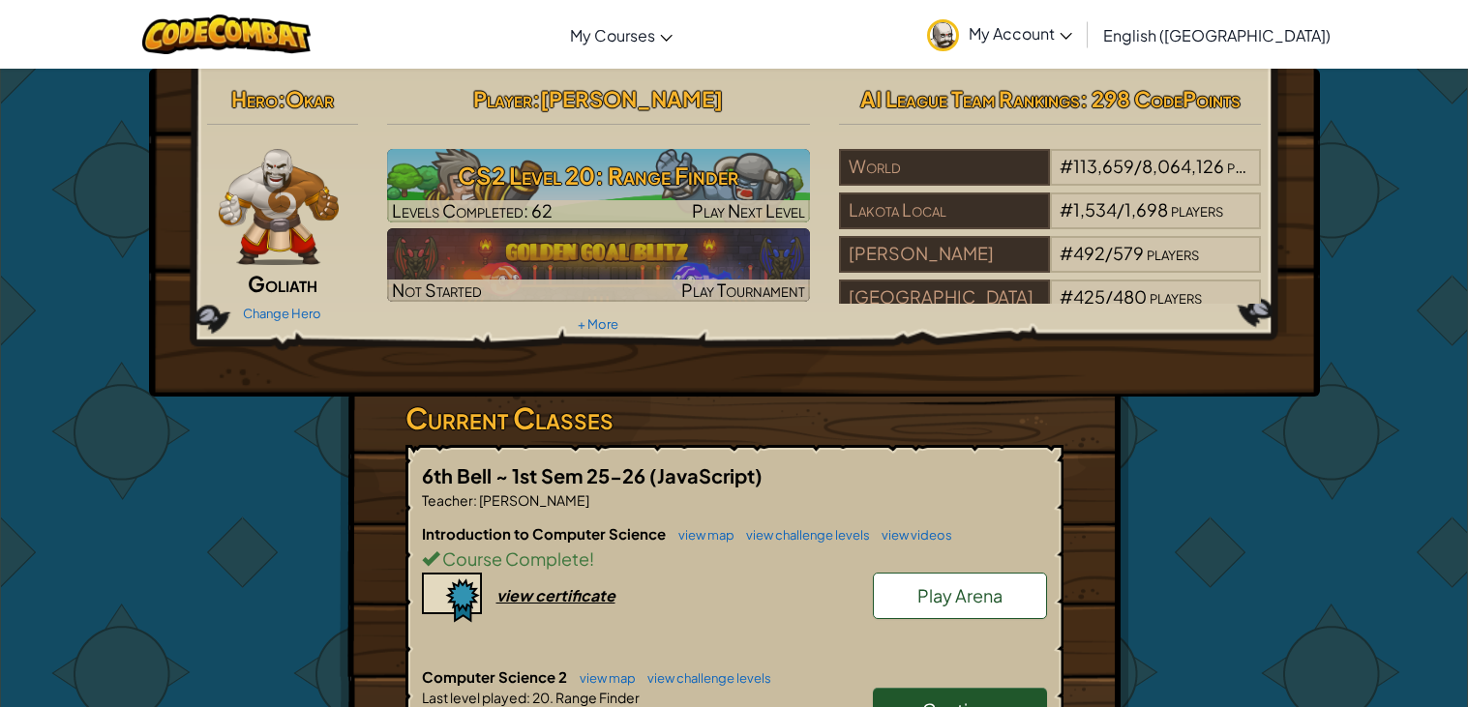  I want to click on span: Range Finder, so click(596, 698).